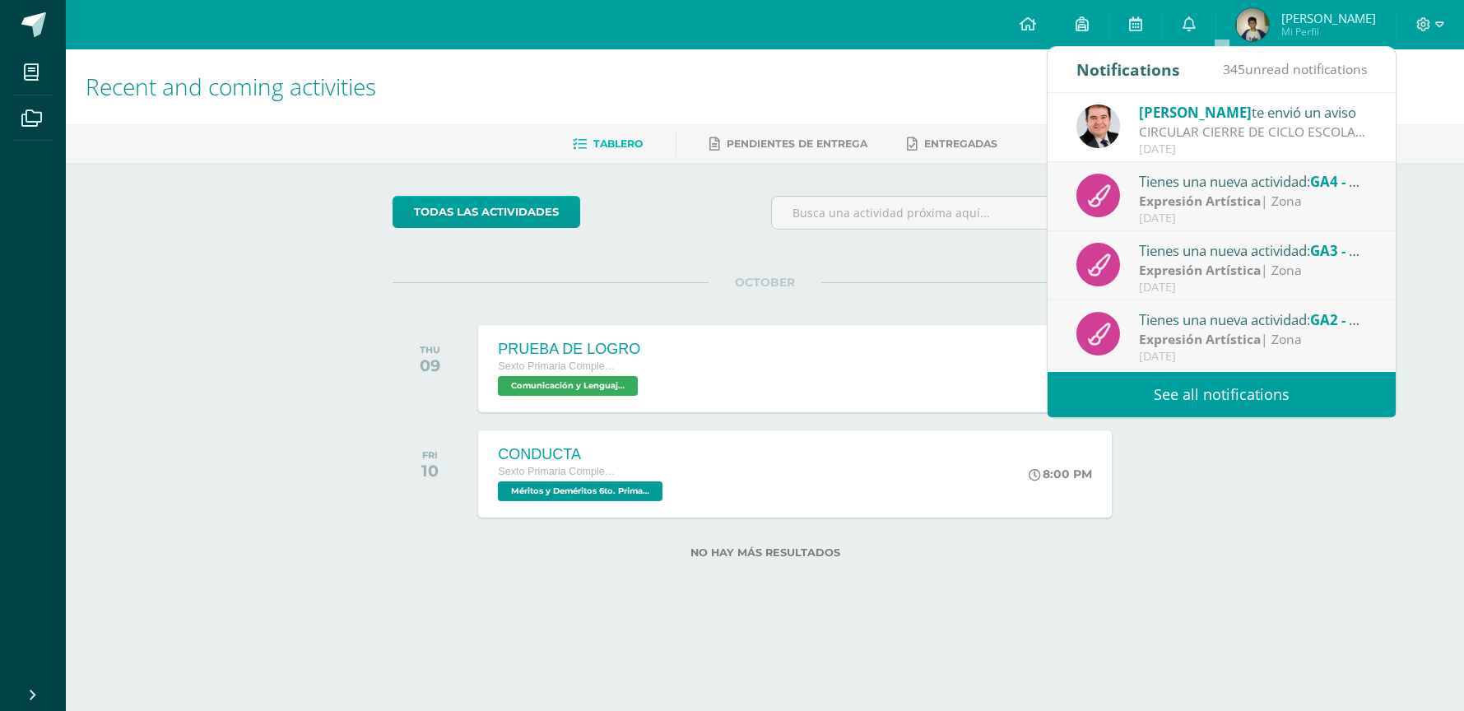 This screenshot has width=1464, height=711. I want to click on div: CIRCULAR CIERRE DE CICLO ESCOLAR 2025: Buenas tardes estimados Padres y Madres de familia: Es un ..., so click(1254, 132).